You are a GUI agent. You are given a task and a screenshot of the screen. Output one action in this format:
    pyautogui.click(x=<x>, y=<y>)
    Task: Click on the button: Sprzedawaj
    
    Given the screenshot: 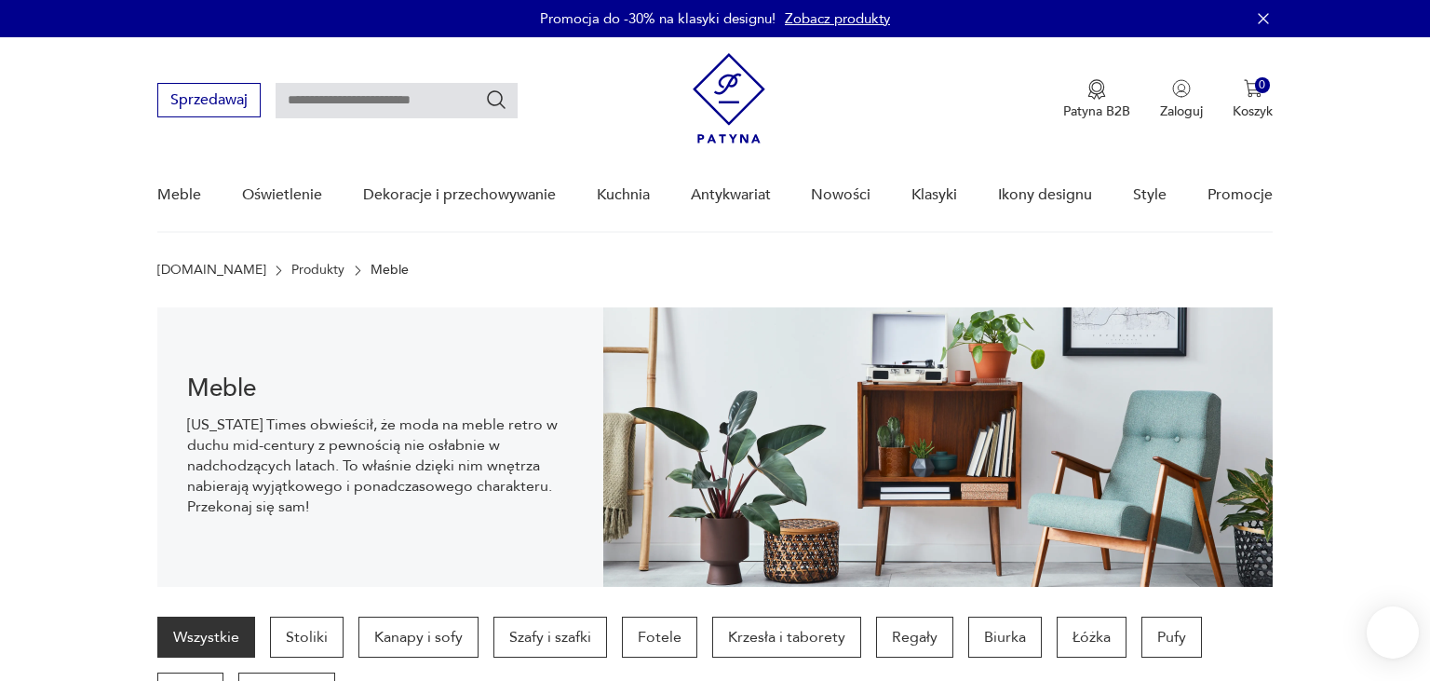 What is the action you would take?
    pyautogui.click(x=209, y=100)
    